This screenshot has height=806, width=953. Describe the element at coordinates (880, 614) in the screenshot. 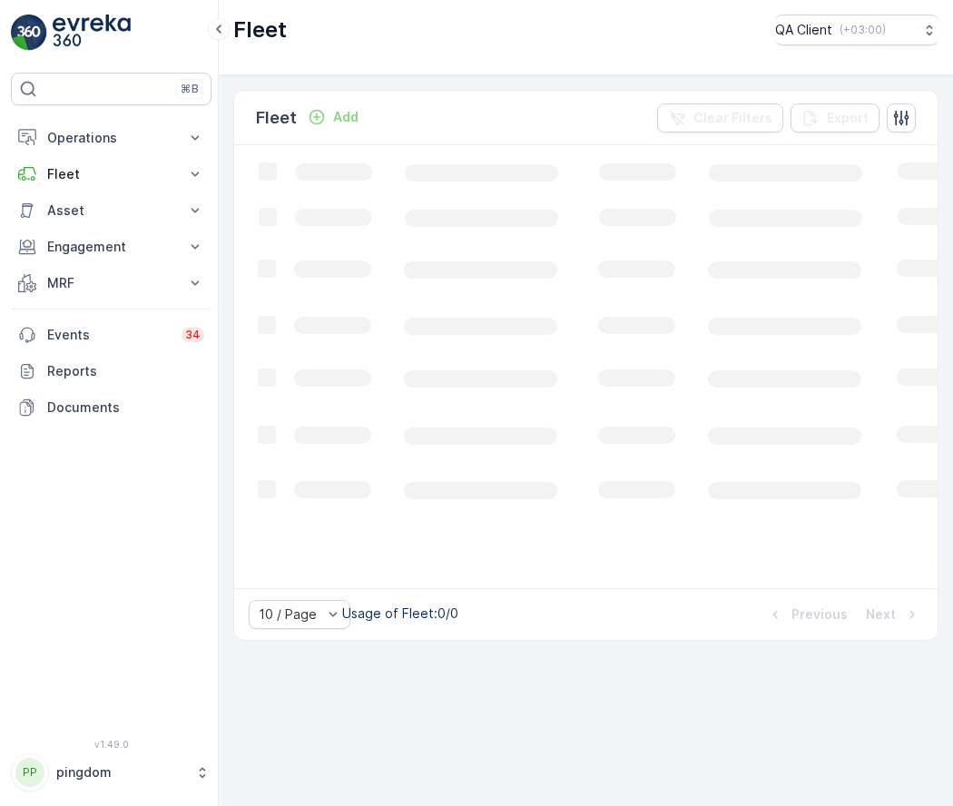

I see `p: Next` at that location.